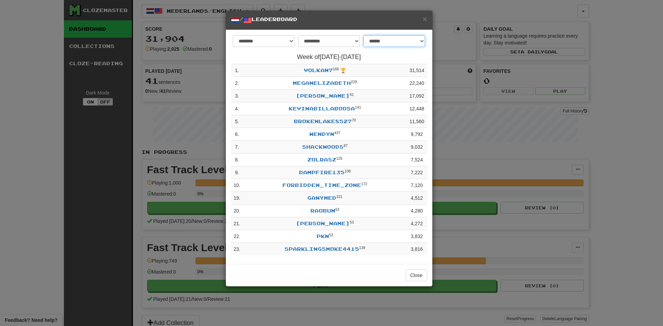 Image resolution: width=663 pixels, height=326 pixels. I want to click on td: 19 ., so click(237, 198).